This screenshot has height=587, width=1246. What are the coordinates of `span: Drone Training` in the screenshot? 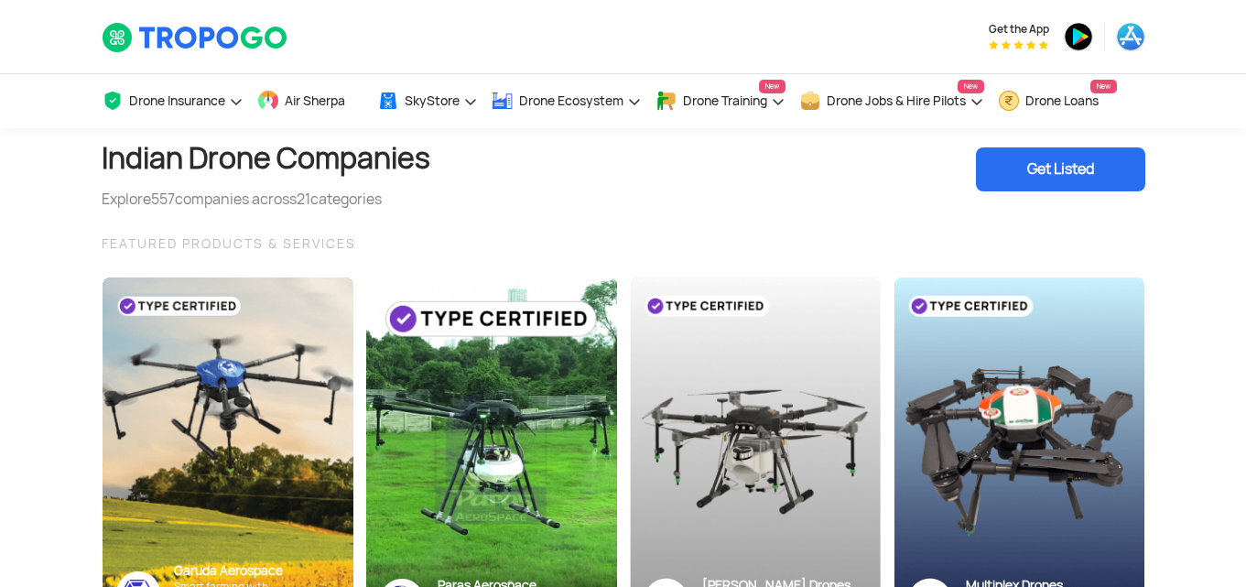 It's located at (725, 101).